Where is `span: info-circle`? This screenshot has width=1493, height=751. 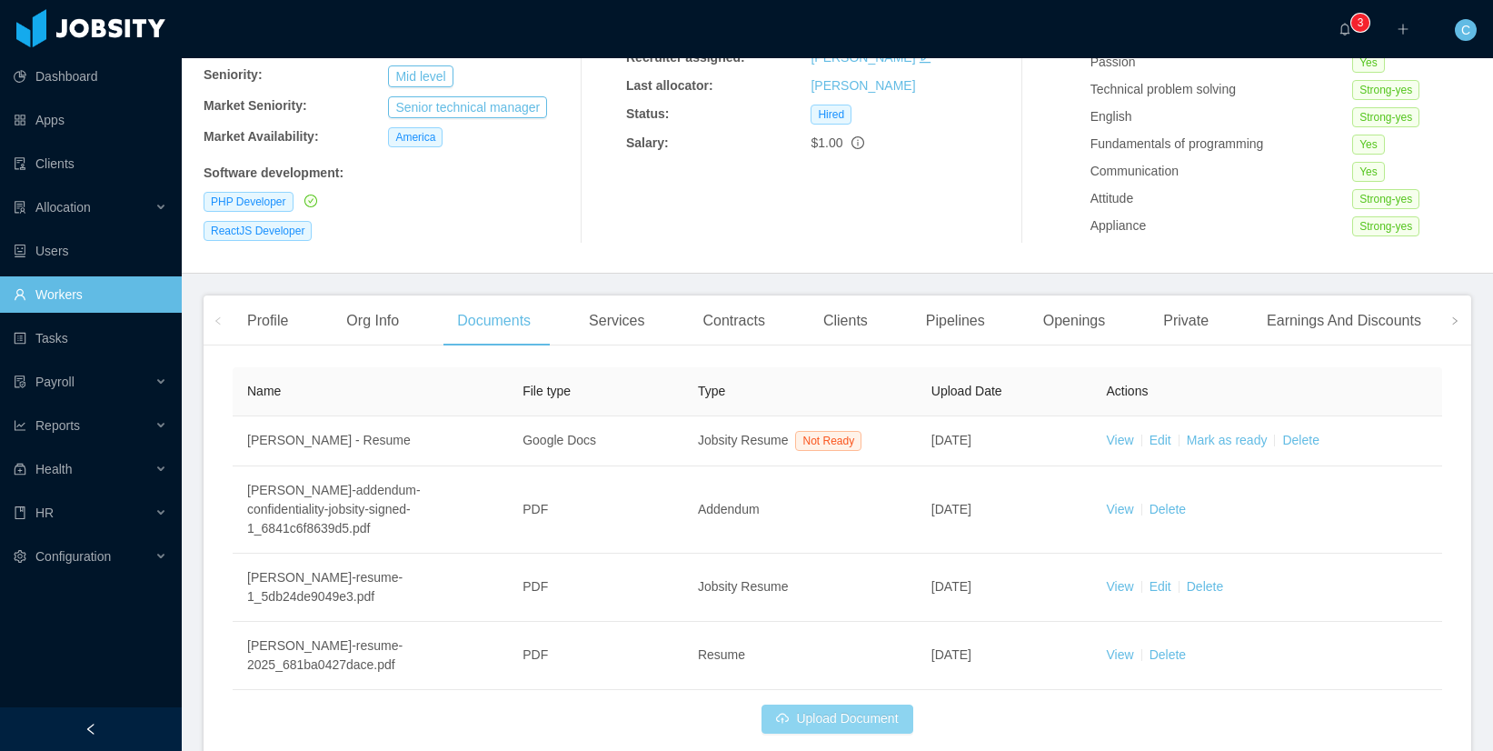 span: info-circle is located at coordinates (858, 143).